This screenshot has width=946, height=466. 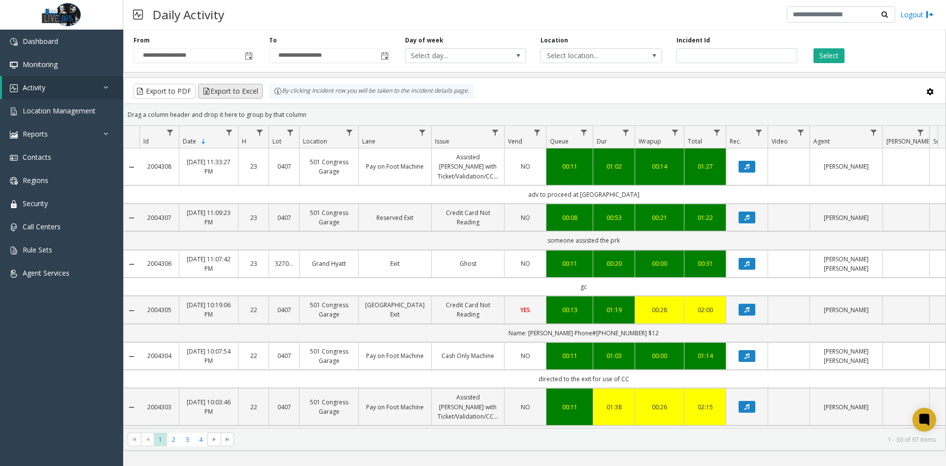 I want to click on a: 2004304, so click(x=159, y=355).